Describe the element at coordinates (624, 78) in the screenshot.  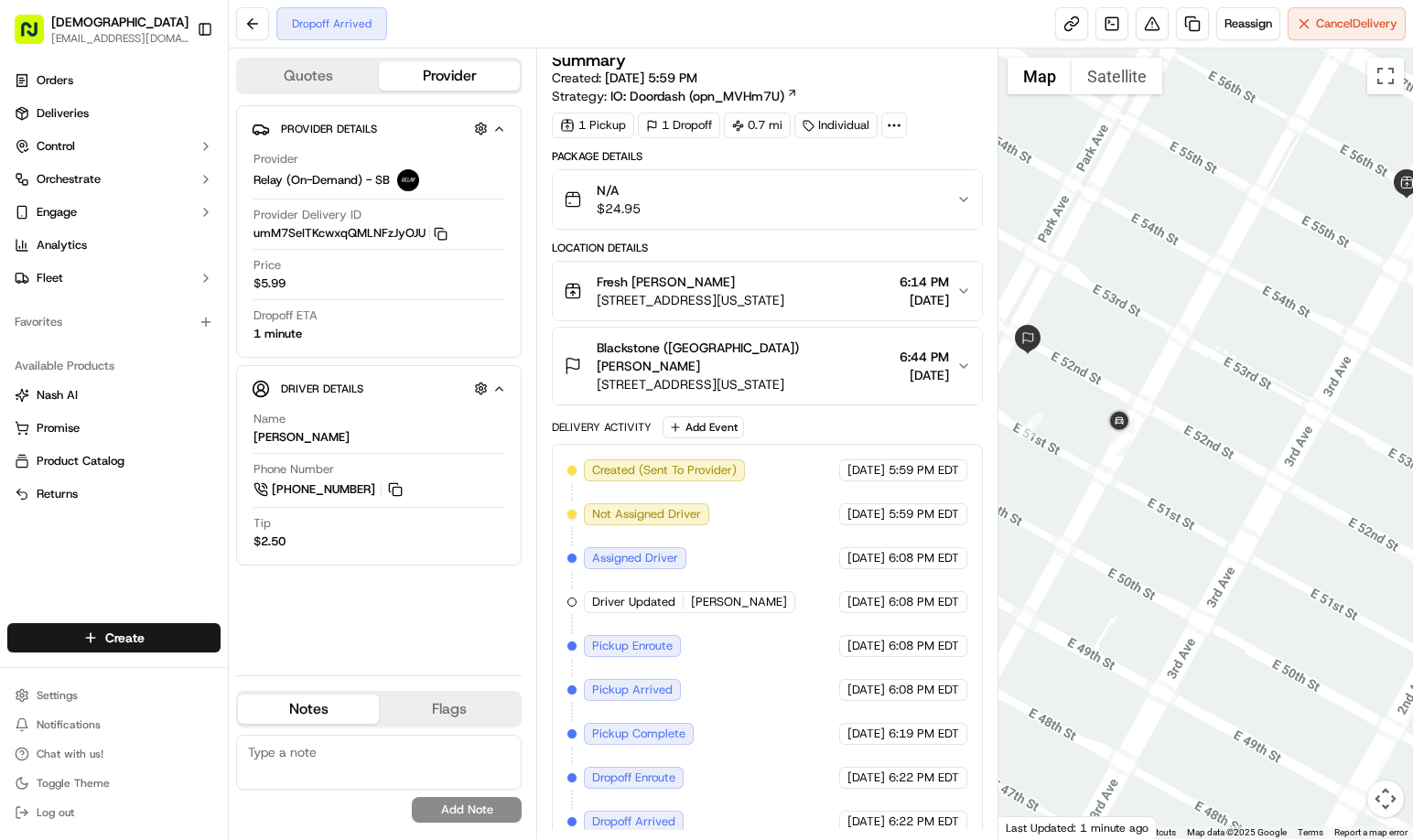
I see `span: Created:` at that location.